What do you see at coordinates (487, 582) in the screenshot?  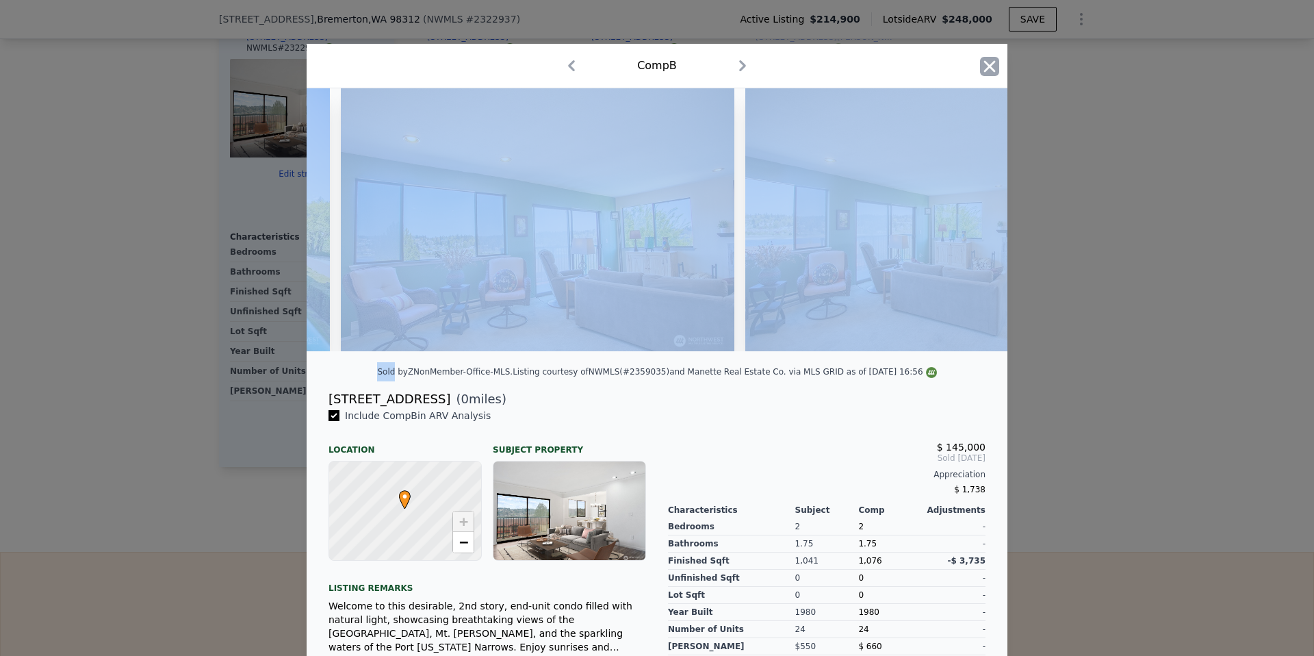 I see `div: Listing remarks` at bounding box center [487, 582].